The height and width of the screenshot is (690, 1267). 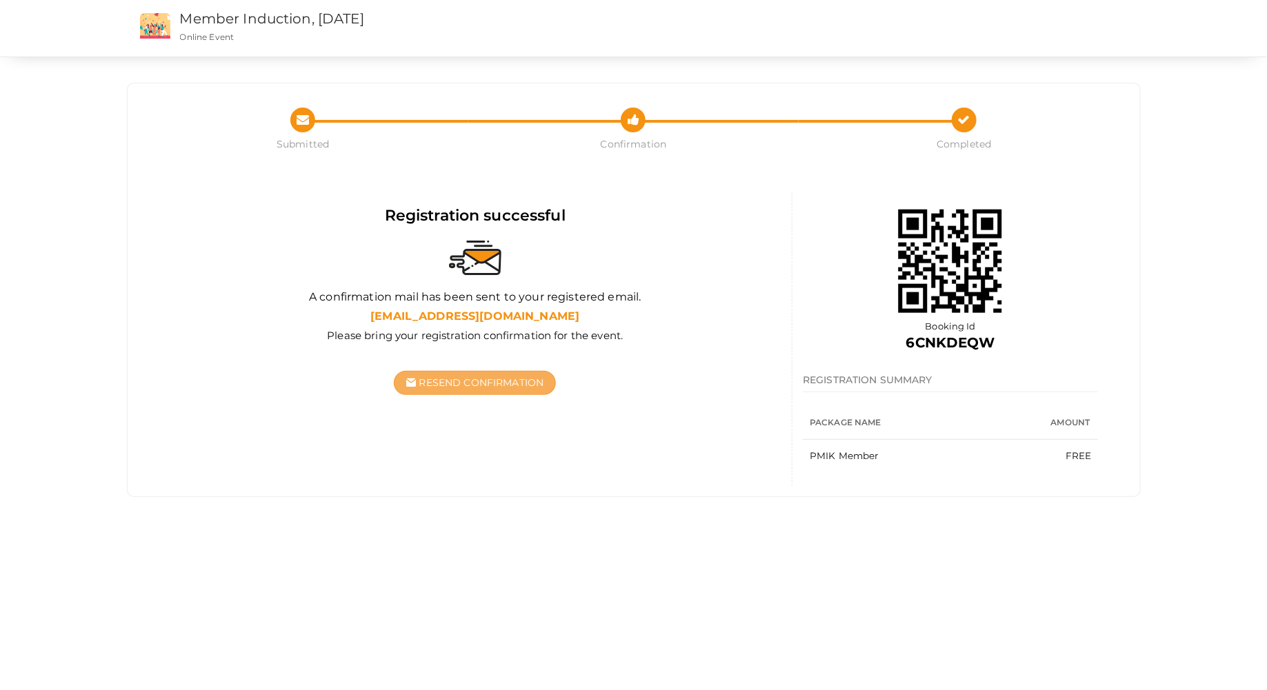 I want to click on div: Registration successful, so click(x=475, y=215).